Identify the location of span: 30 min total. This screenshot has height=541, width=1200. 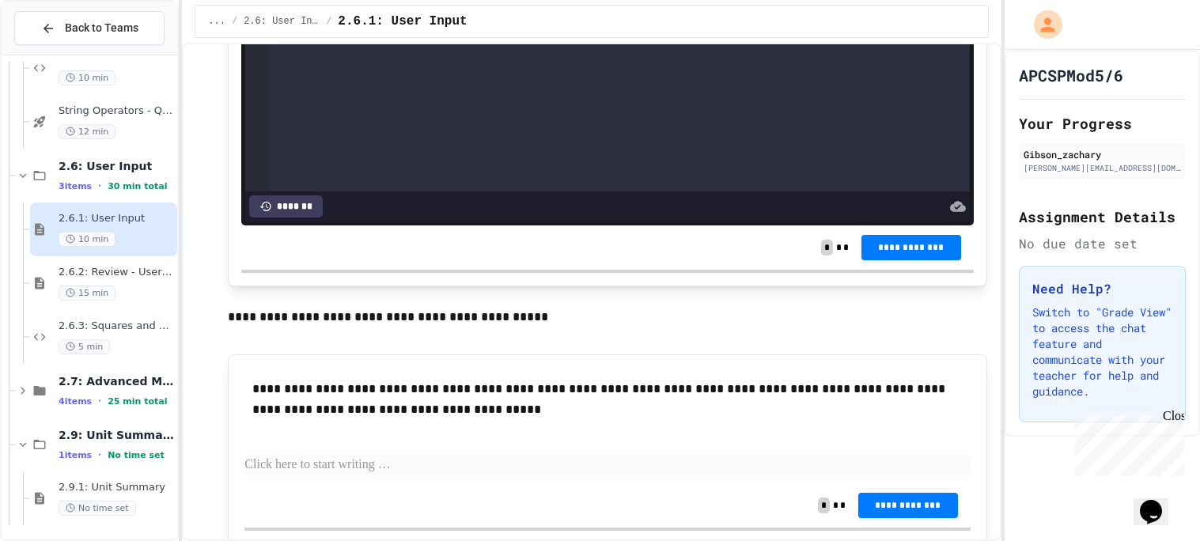
(137, 186).